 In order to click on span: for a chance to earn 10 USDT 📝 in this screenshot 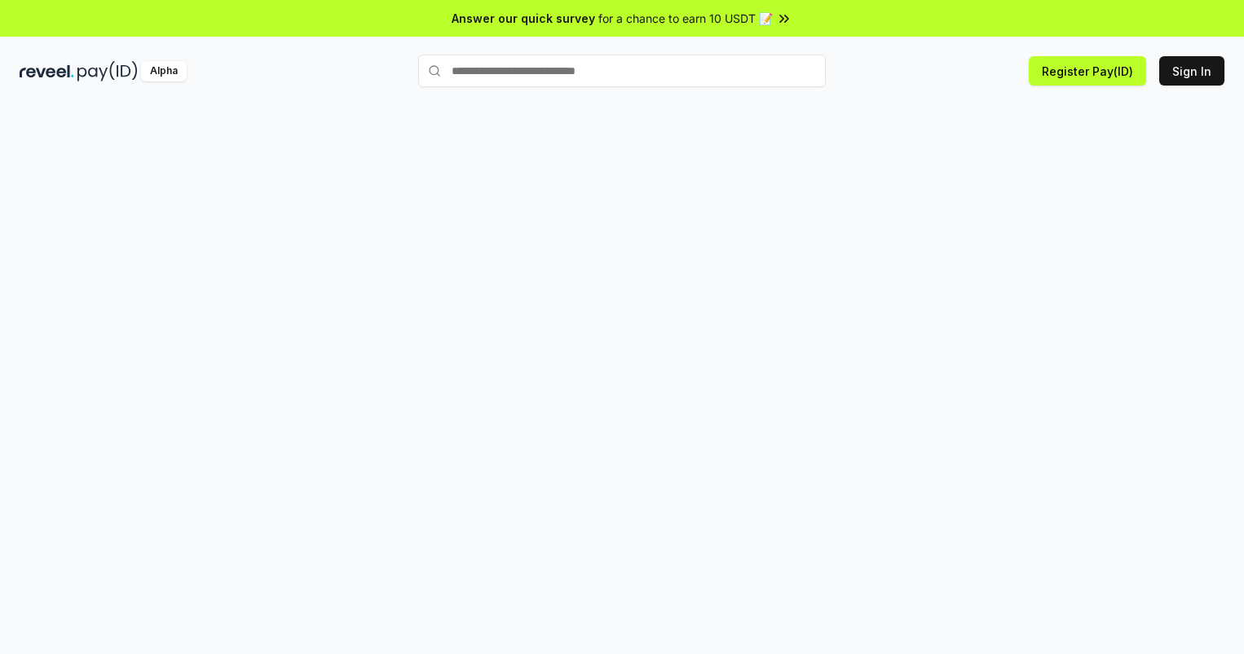, I will do `click(685, 18)`.